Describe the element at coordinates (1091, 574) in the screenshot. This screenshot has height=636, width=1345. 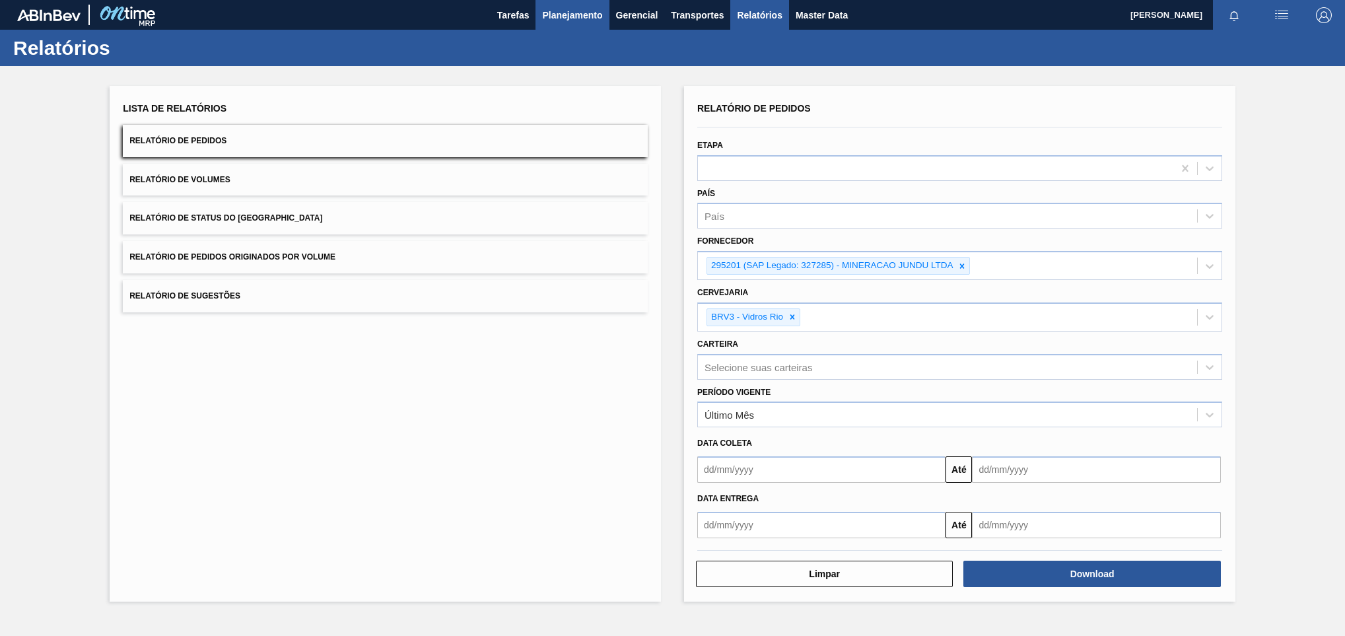
I see `button: Download` at that location.